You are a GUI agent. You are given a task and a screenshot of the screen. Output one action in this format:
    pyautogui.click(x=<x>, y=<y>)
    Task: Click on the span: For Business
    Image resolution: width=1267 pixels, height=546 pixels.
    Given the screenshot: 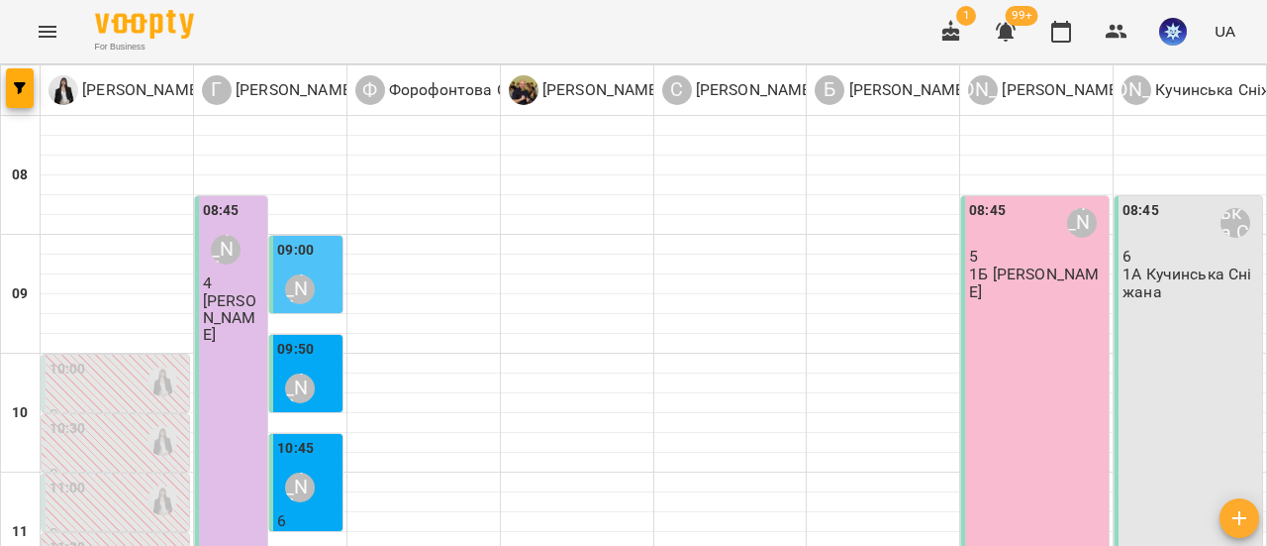 What is the action you would take?
    pyautogui.click(x=145, y=47)
    